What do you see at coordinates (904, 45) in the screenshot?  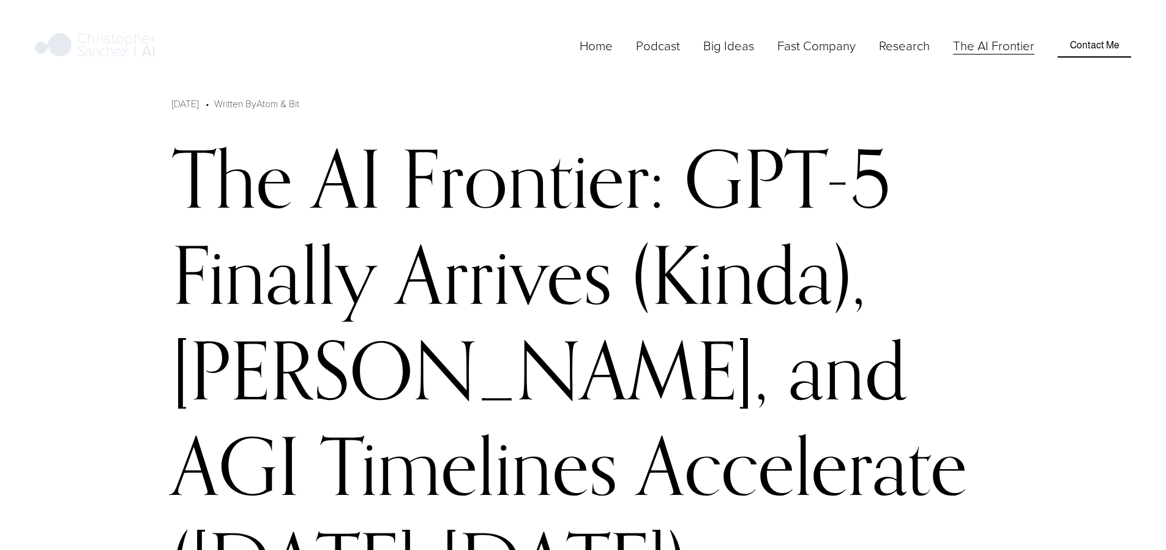 I see `span: Research` at bounding box center [904, 45].